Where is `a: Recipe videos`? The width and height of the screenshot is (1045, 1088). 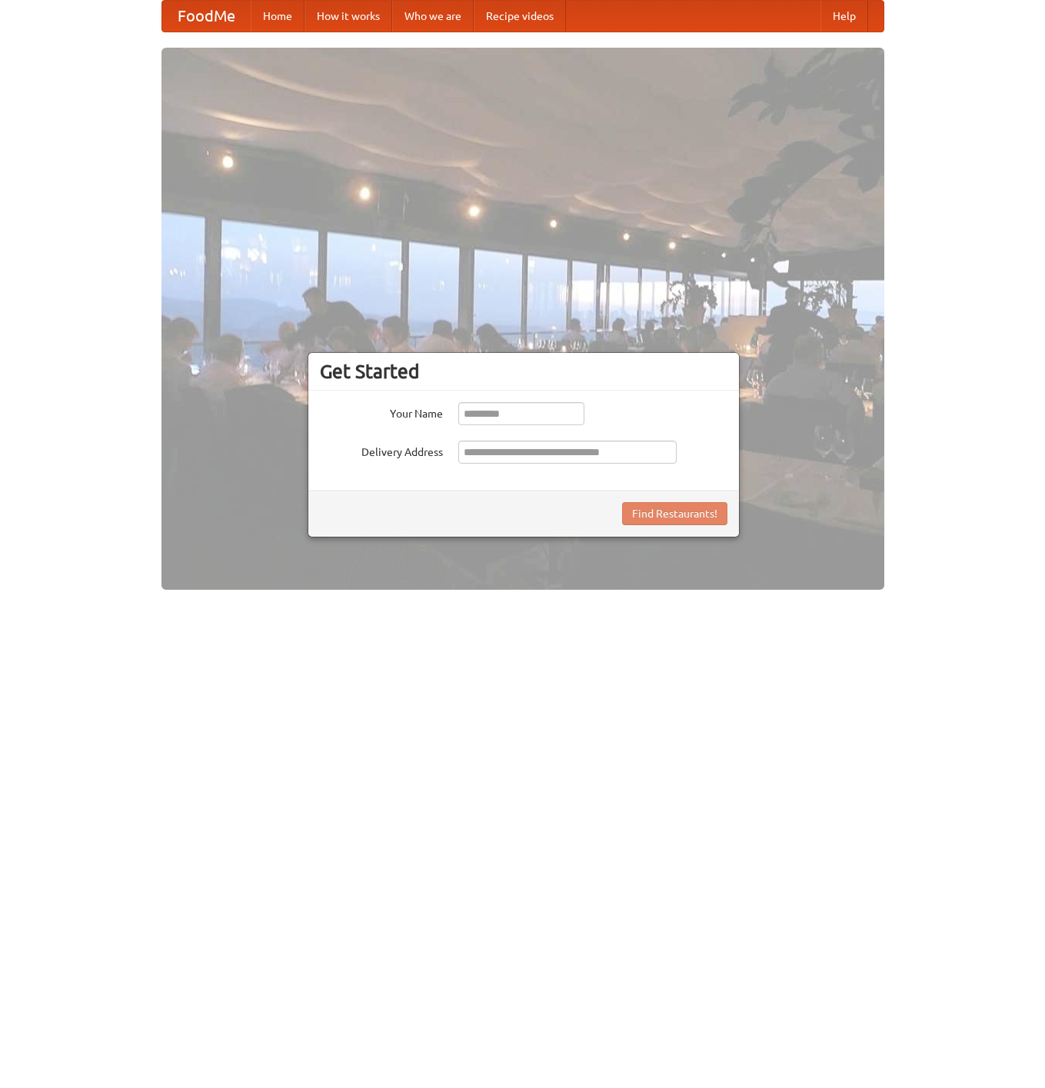
a: Recipe videos is located at coordinates (520, 16).